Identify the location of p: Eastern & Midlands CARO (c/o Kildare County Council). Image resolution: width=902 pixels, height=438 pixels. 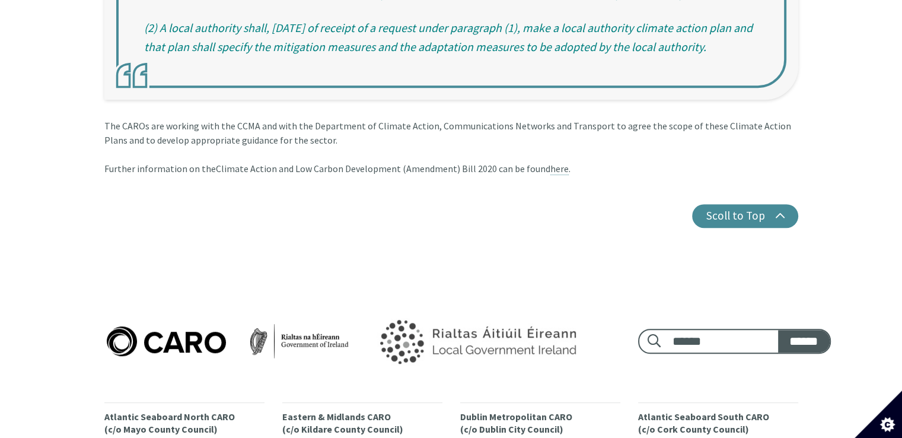
(362, 423).